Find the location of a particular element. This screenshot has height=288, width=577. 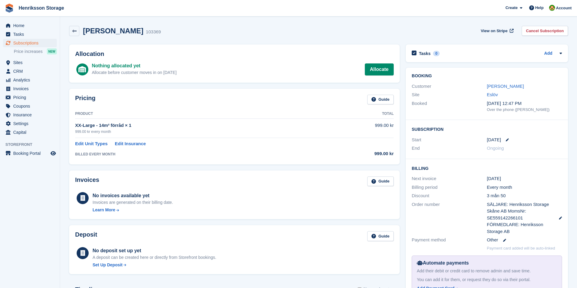

a: View on Stripe is located at coordinates (496, 31).